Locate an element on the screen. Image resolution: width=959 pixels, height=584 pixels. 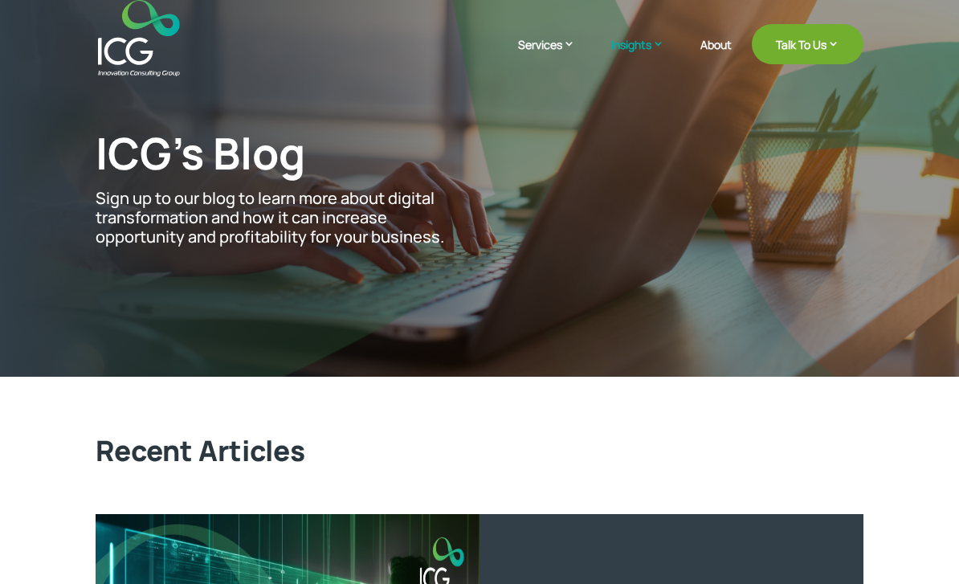
a: Services is located at coordinates (554, 56).